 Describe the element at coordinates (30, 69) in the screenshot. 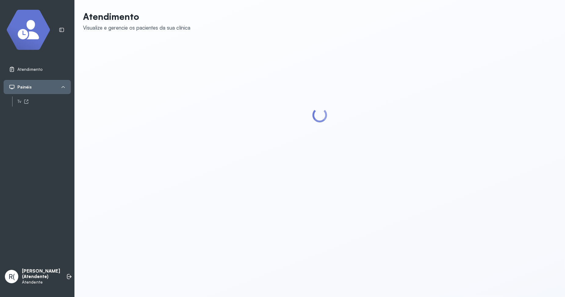

I see `span: Atendimento` at that location.